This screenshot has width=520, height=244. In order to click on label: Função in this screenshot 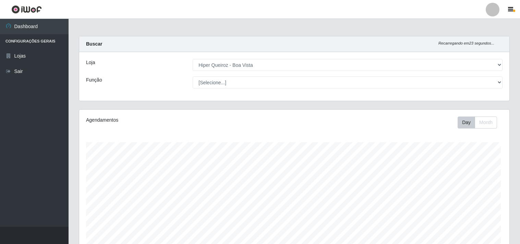, I will do `click(94, 80)`.